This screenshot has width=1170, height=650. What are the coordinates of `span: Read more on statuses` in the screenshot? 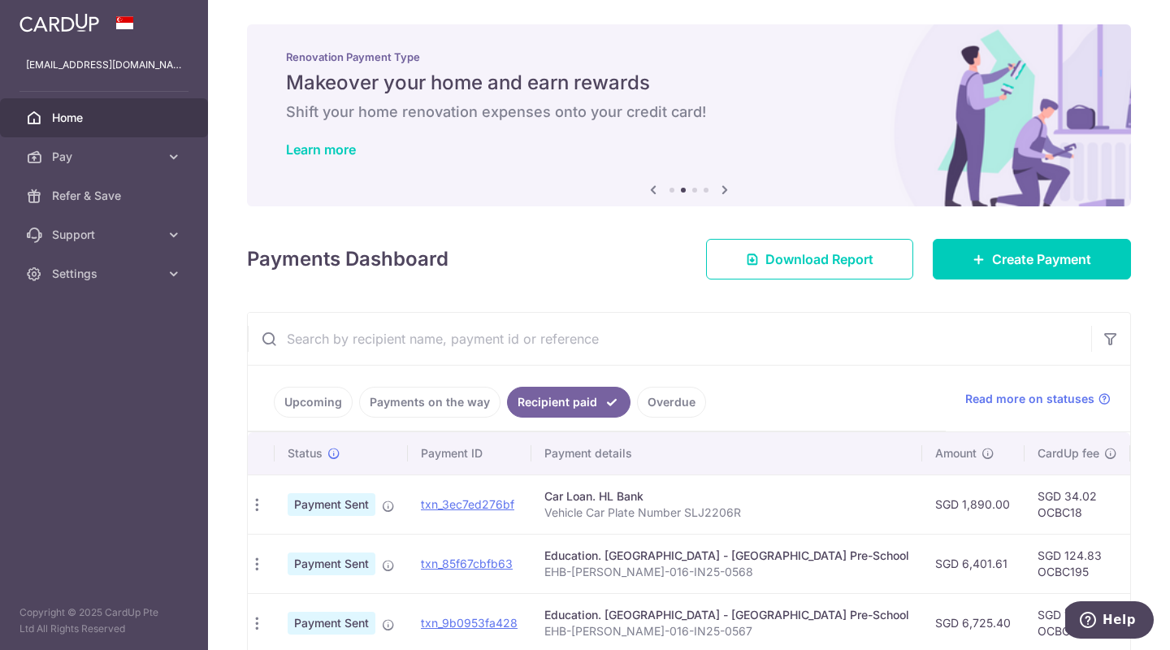 It's located at (1029, 399).